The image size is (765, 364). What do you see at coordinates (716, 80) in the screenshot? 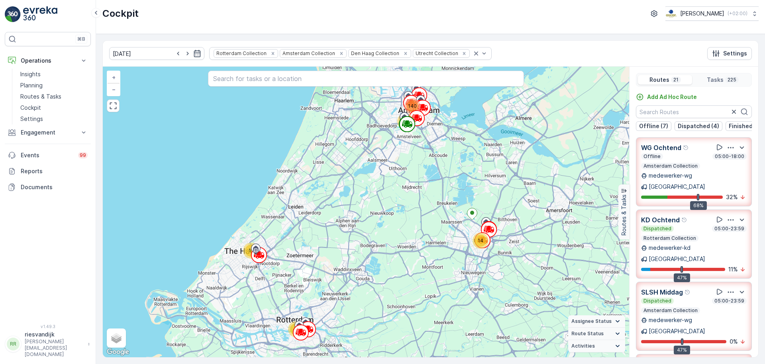
I see `p: Tasks` at bounding box center [716, 80].